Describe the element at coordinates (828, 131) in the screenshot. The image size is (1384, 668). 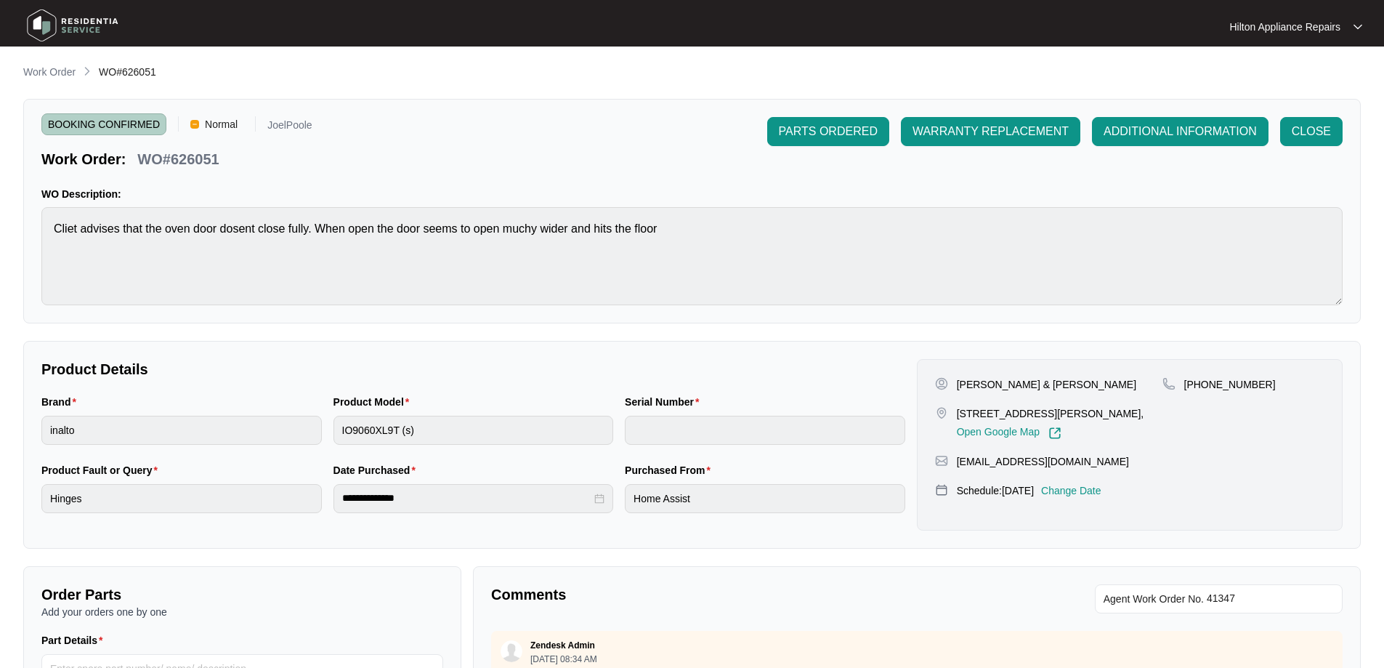
I see `button: PARTS ORDERED` at that location.